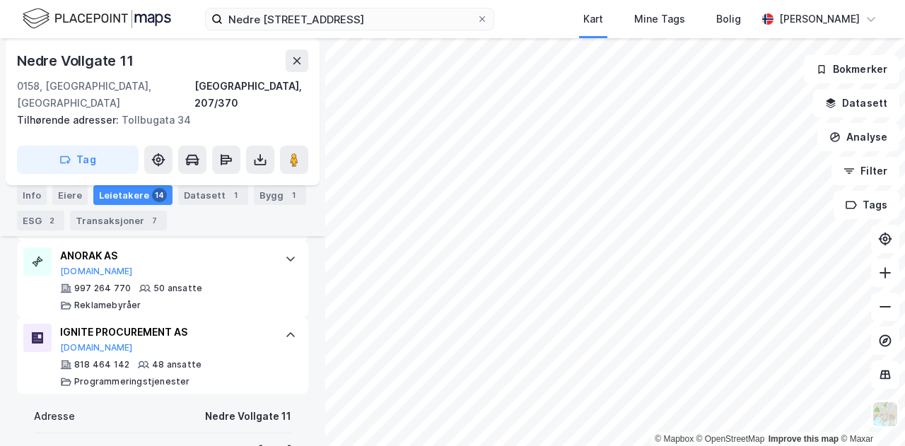  What do you see at coordinates (866, 205) in the screenshot?
I see `button: Tags` at bounding box center [866, 205].